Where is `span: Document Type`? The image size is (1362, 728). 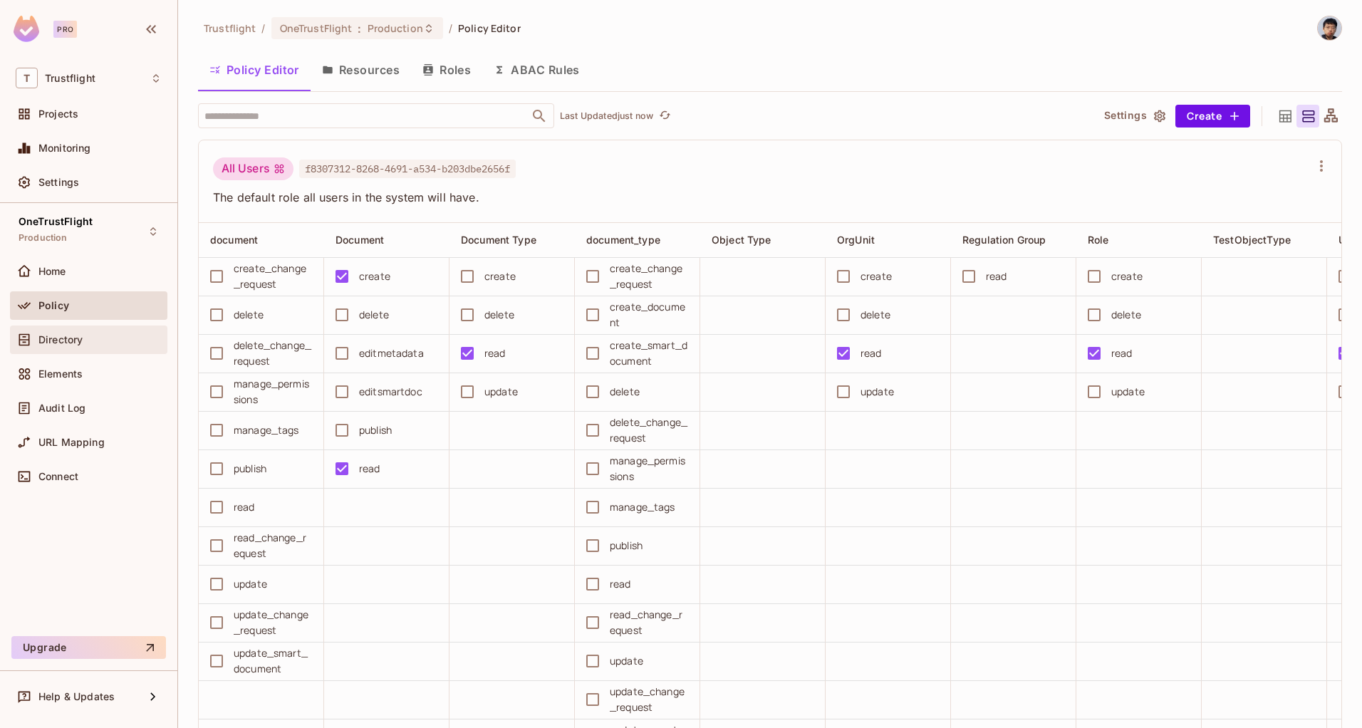
span: Document Type is located at coordinates (498, 239).